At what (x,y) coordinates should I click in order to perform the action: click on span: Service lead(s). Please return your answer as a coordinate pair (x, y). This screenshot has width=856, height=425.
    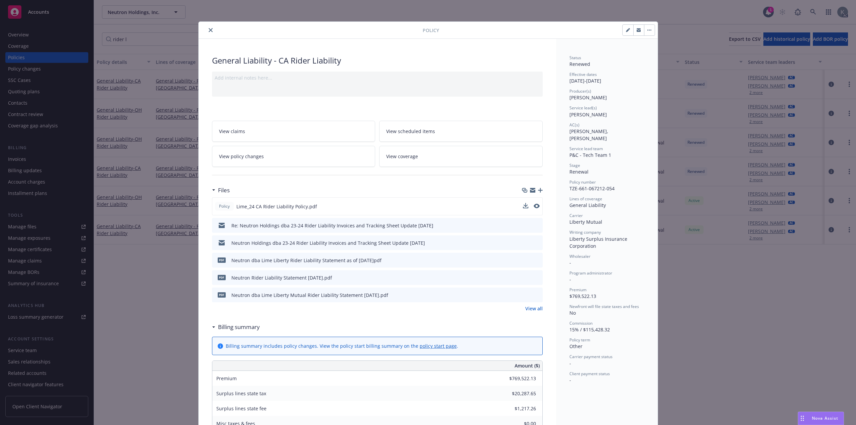
    Looking at the image, I should click on (583, 108).